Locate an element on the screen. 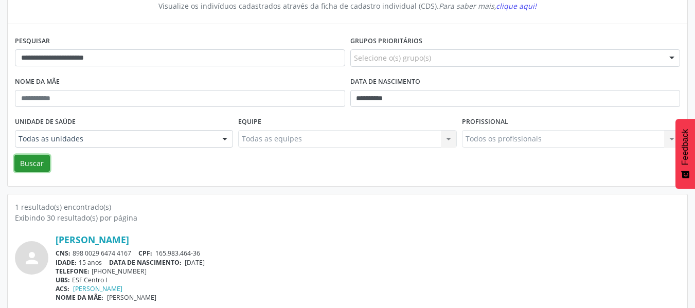  label: Unidade de saúde is located at coordinates (45, 122).